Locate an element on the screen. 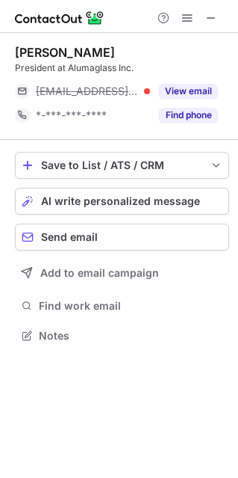 This screenshot has height=478, width=238. span: Notes is located at coordinates (131, 336).